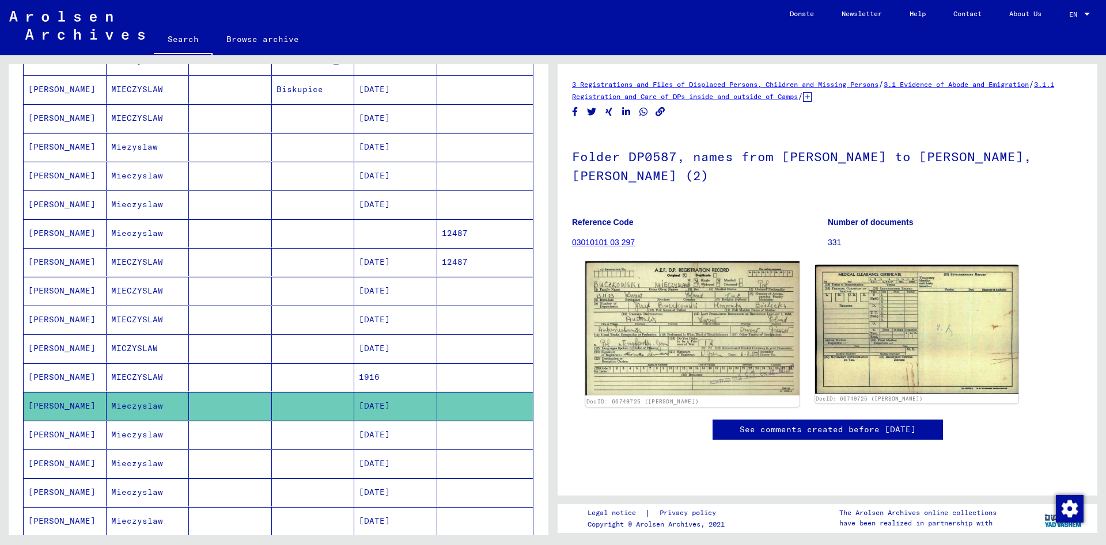 The height and width of the screenshot is (545, 1106). I want to click on a: 3.1 Evidence of Abode and Emigration, so click(956, 84).